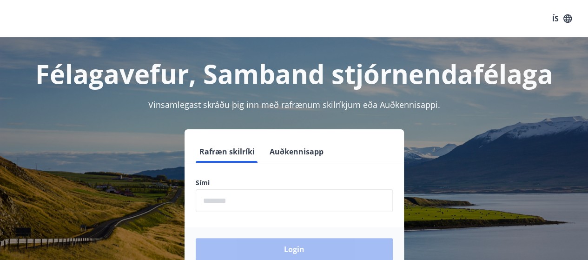  Describe the element at coordinates (227, 151) in the screenshot. I see `button: Rafræn skilríki` at that location.